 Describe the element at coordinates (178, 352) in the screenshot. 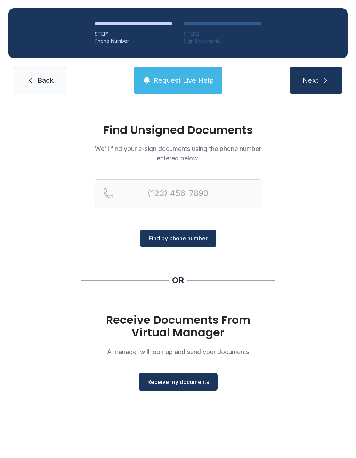

I see `p: A manager will look up and send your documents` at that location.